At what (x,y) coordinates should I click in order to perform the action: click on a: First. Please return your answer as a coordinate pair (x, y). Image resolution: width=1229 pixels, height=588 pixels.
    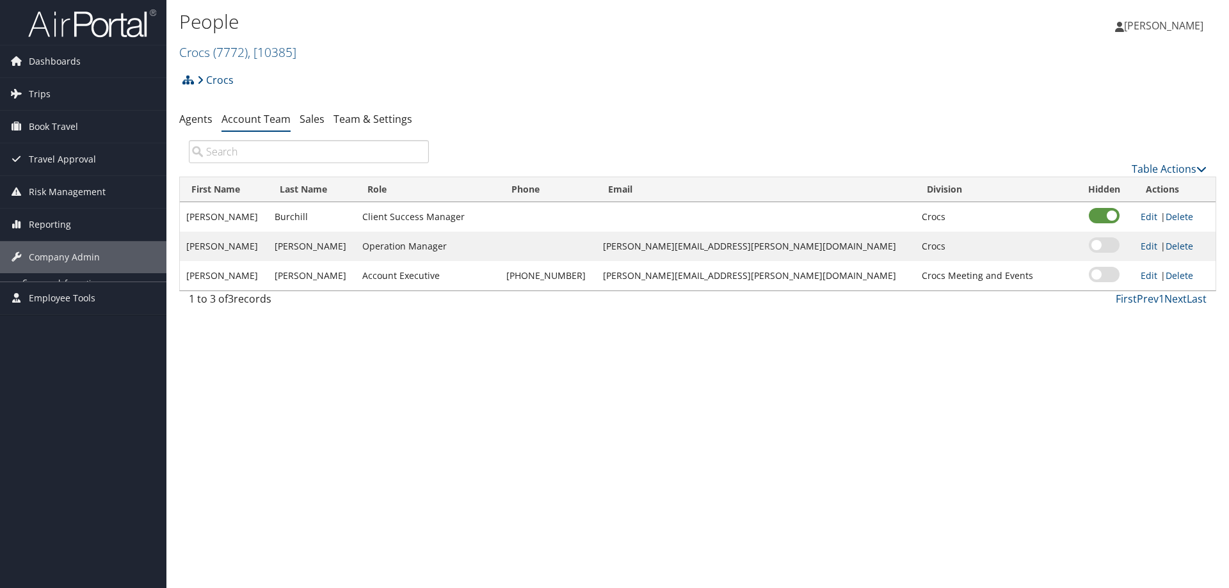
    Looking at the image, I should click on (1126, 299).